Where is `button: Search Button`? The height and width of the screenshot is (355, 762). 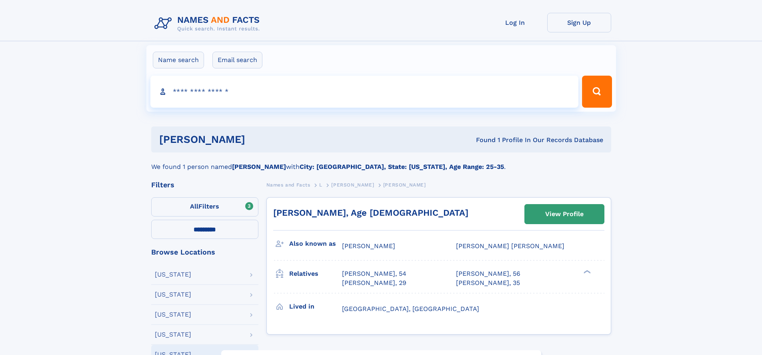 button: Search Button is located at coordinates (597, 92).